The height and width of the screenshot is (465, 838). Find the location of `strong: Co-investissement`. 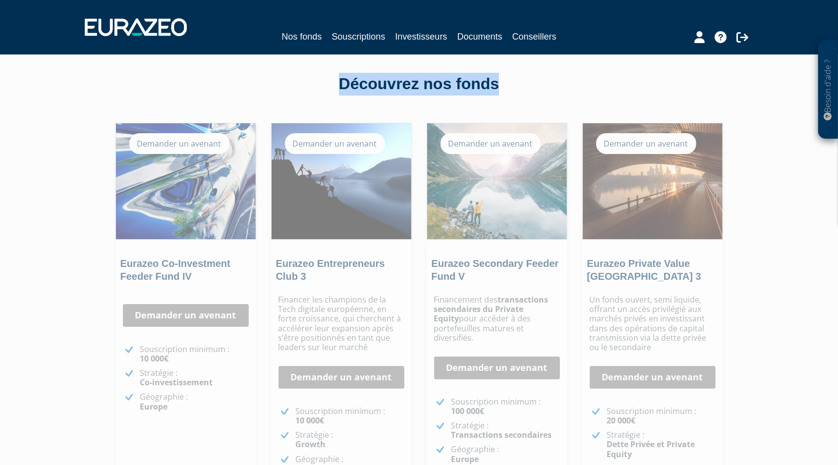

strong: Co-investissement is located at coordinates (176, 382).